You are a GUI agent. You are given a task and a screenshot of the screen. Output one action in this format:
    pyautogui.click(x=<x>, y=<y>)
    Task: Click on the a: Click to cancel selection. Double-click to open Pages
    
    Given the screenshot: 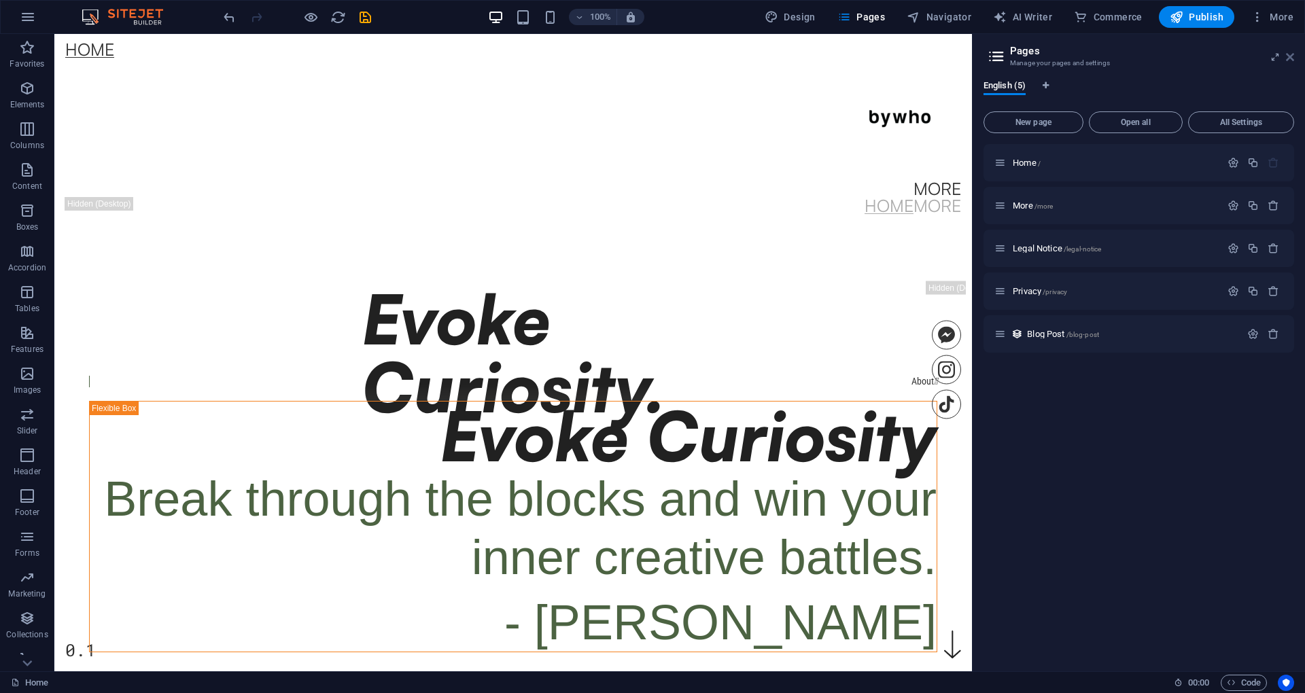 What is the action you would take?
    pyautogui.click(x=29, y=683)
    